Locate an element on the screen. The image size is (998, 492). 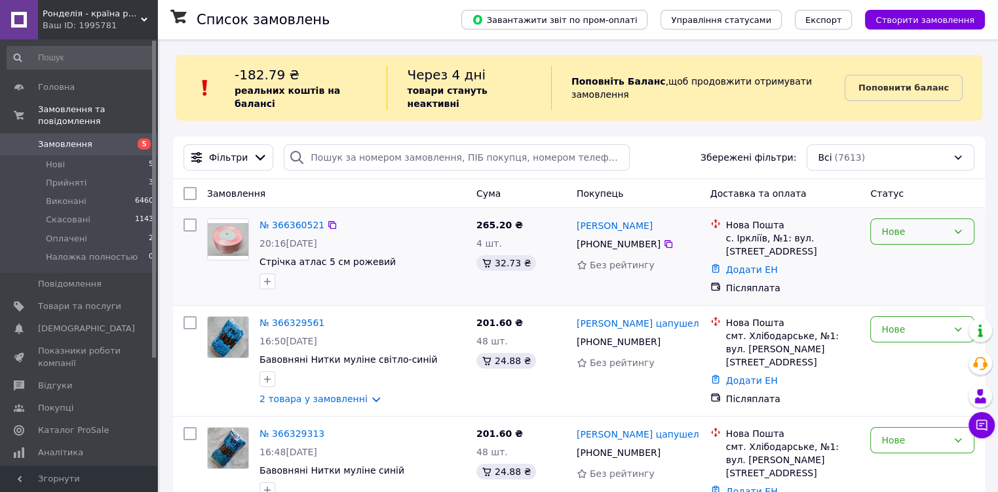
span: Повідомлення is located at coordinates (69, 284).